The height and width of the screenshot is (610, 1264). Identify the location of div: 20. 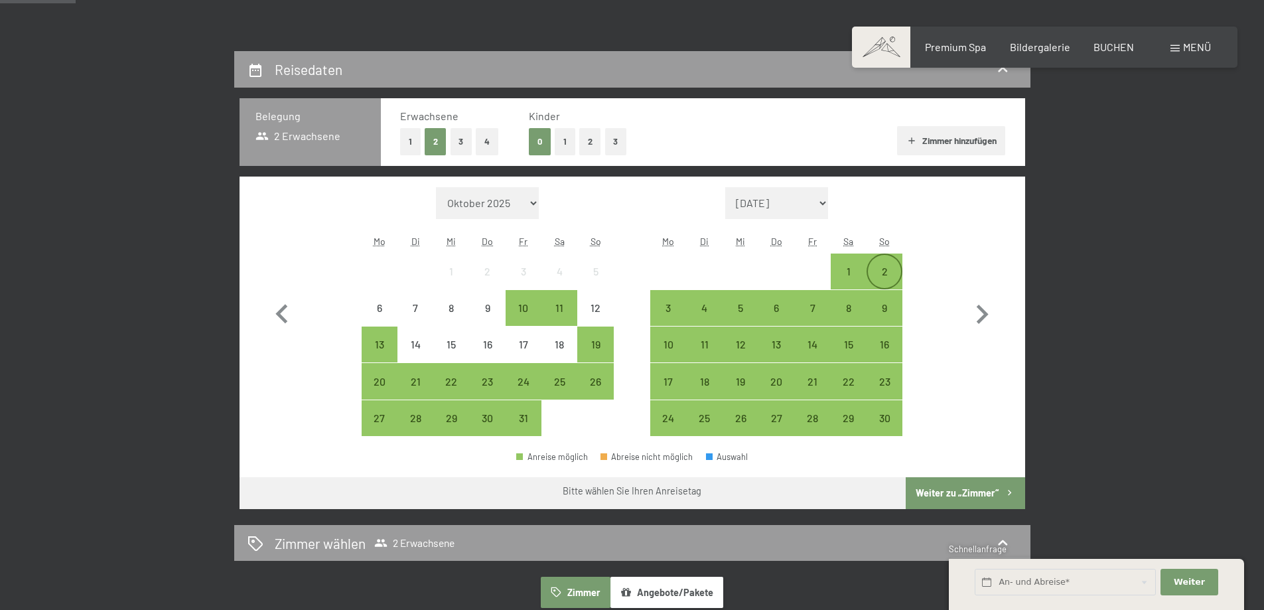
(777, 393).